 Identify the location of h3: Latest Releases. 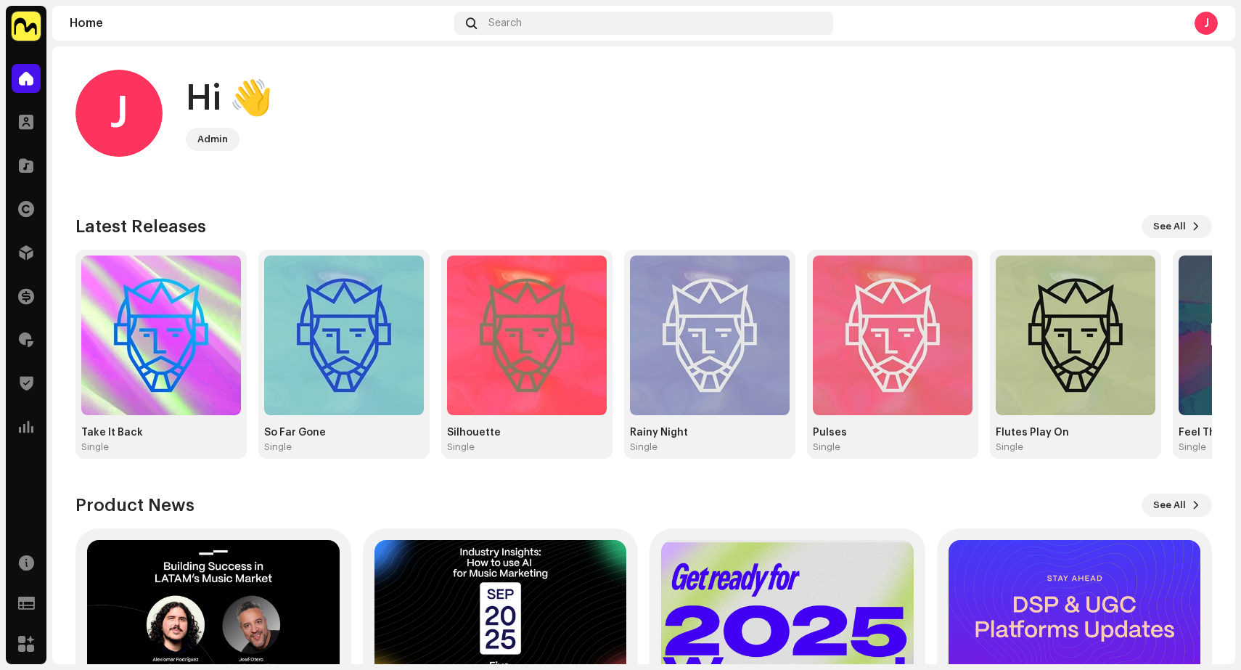
(141, 226).